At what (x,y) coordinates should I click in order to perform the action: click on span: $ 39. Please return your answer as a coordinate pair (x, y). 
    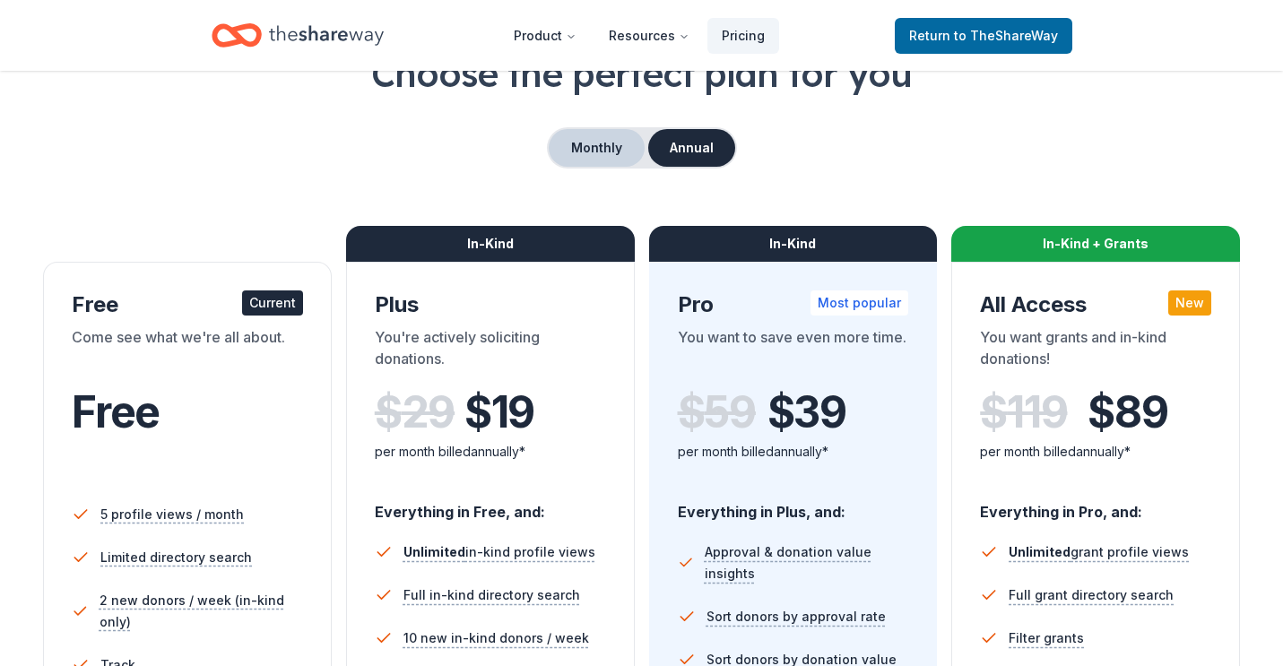
    Looking at the image, I should click on (807, 412).